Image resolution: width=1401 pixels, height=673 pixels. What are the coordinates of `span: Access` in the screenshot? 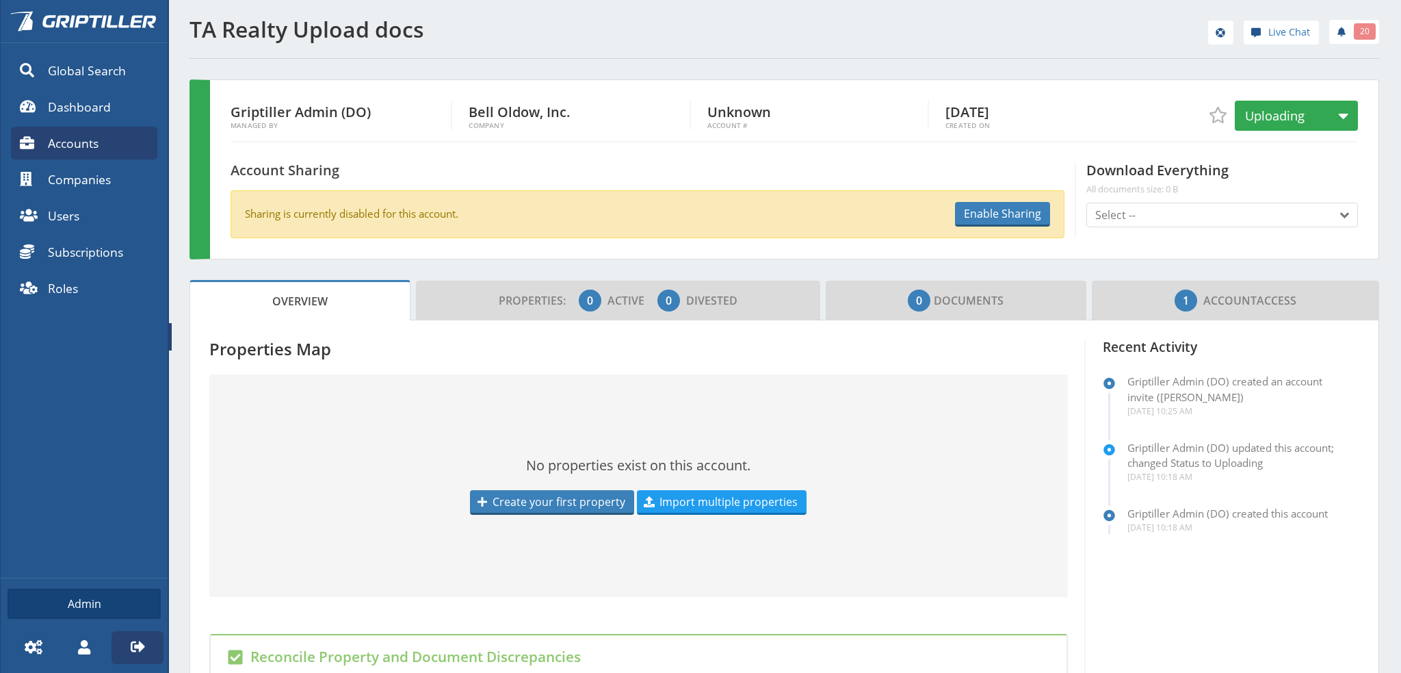 It's located at (1236, 300).